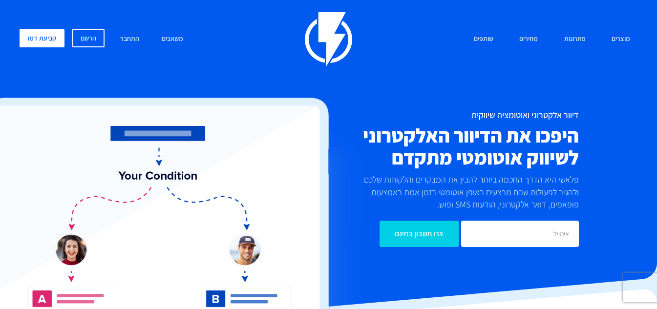 This screenshot has height=309, width=657. I want to click on input: צרו חשבון בחינם, so click(419, 234).